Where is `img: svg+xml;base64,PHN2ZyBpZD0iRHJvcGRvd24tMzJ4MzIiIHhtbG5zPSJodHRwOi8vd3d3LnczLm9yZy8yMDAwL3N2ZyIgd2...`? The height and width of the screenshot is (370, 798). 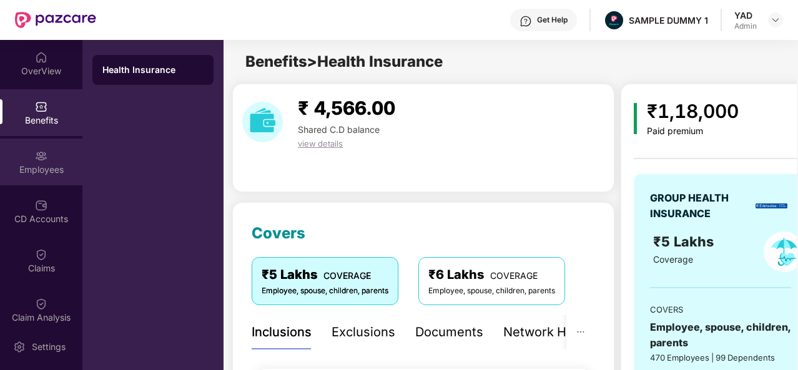 img: svg+xml;base64,PHN2ZyBpZD0iRHJvcGRvd24tMzJ4MzIiIHhtbG5zPSJodHRwOi8vd3d3LnczLm9yZy8yMDAwL3N2ZyIgd2... is located at coordinates (776, 20).